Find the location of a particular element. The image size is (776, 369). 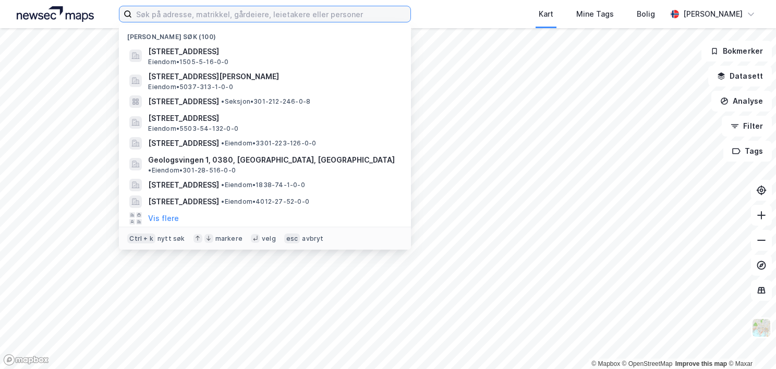

div: nytt søk is located at coordinates (171, 239).